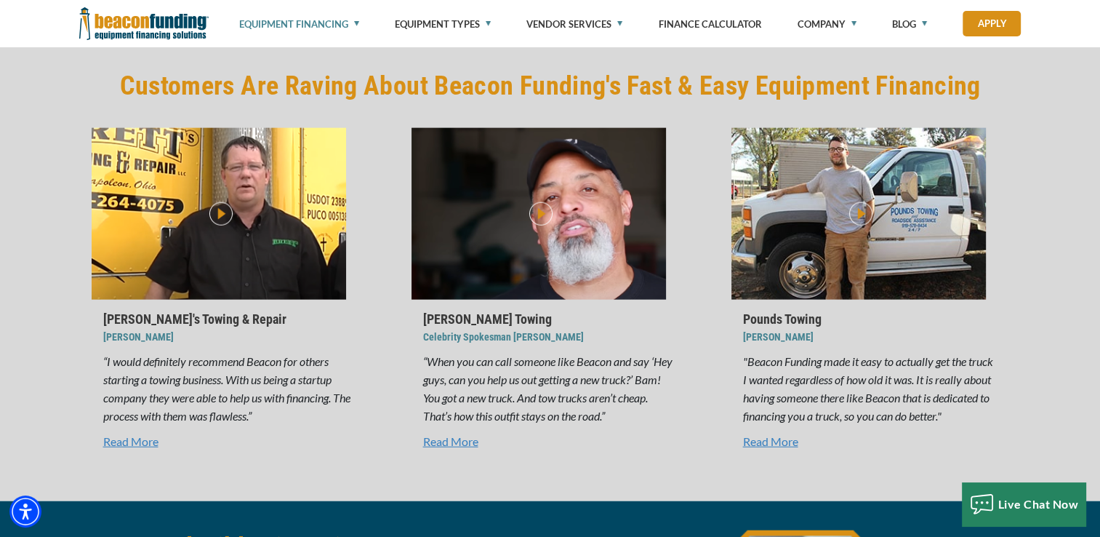 Image resolution: width=1100 pixels, height=537 pixels. Describe the element at coordinates (25, 511) in the screenshot. I see `div: Accessibility Menu` at that location.